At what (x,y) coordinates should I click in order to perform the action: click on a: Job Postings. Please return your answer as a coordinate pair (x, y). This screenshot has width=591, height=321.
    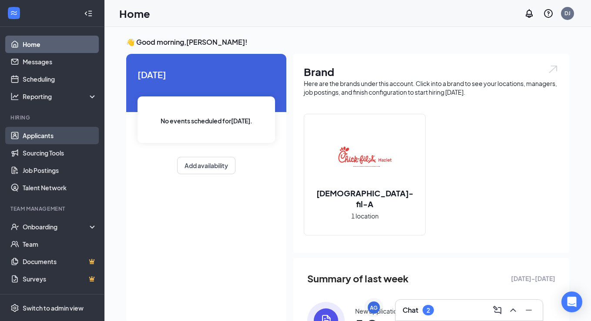
    Looking at the image, I should click on (60, 171).